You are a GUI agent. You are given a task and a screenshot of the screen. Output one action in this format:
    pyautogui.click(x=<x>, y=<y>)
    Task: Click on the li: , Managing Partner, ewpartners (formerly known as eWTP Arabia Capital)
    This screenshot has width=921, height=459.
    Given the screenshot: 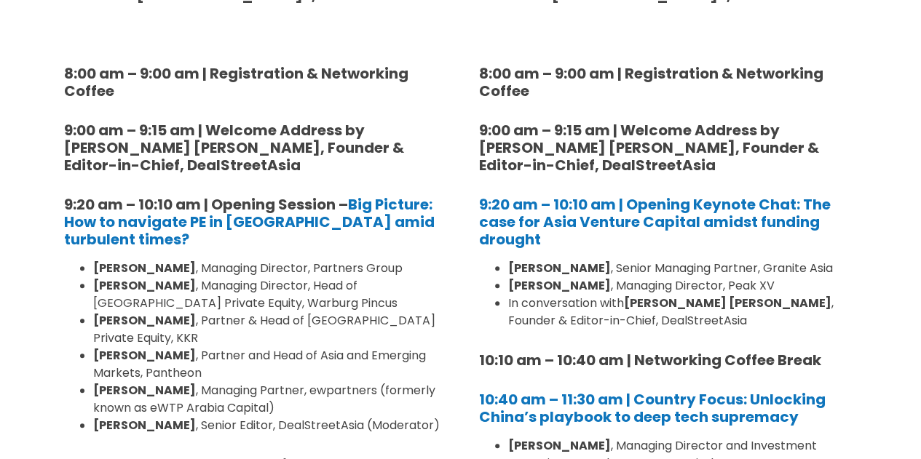 What is the action you would take?
    pyautogui.click(x=268, y=400)
    